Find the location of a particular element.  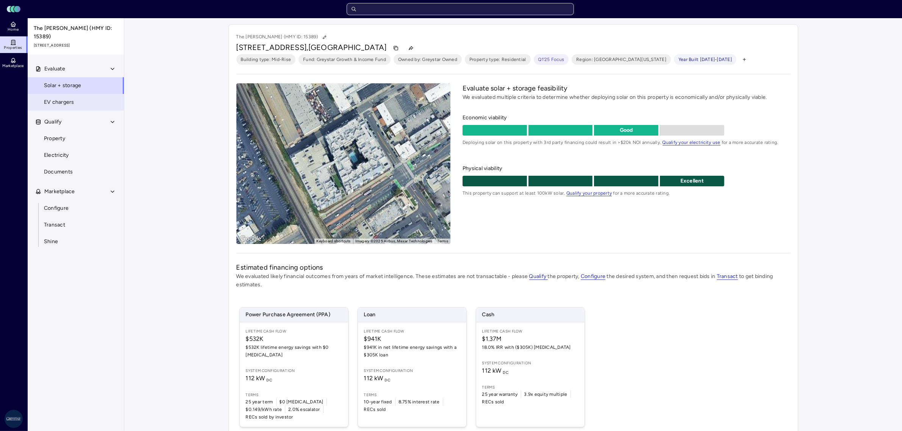

span: 2.0% escalator is located at coordinates (304, 409).